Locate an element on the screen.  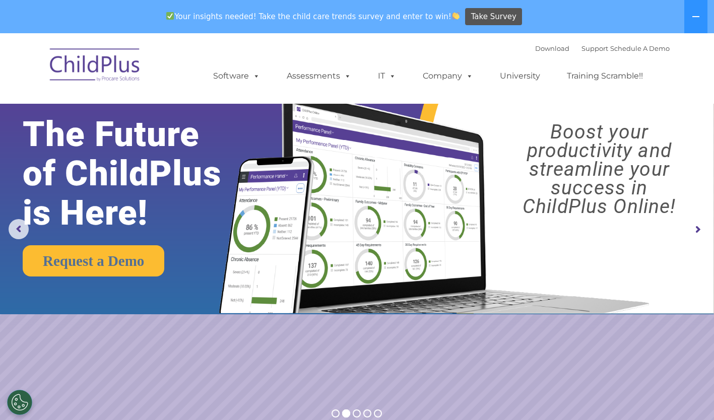
a: Schedule A Demo is located at coordinates (640, 48).